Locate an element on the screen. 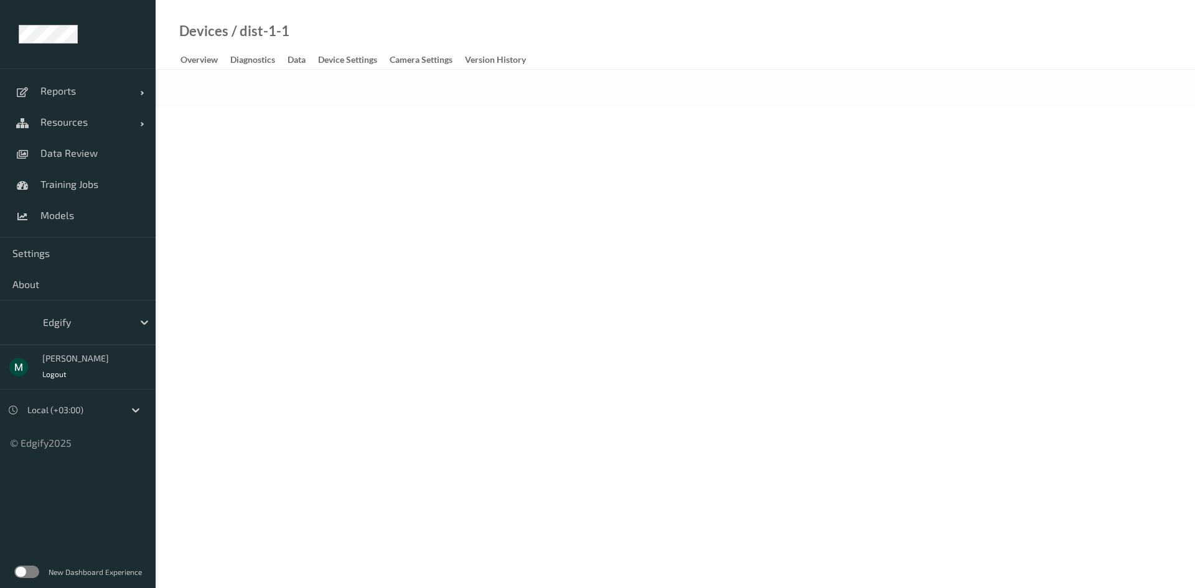 Image resolution: width=1195 pixels, height=588 pixels. div: / dist-1-1 is located at coordinates (259, 31).